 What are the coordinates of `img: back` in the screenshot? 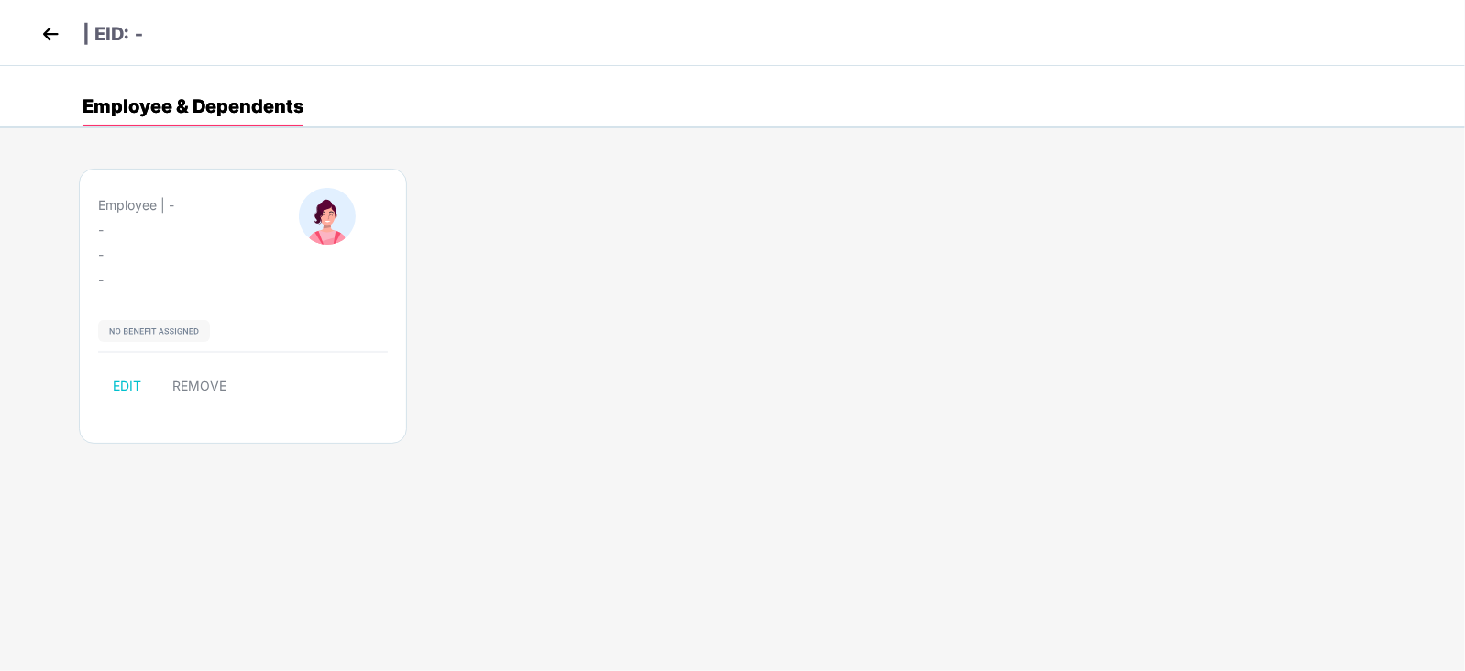 It's located at (50, 34).